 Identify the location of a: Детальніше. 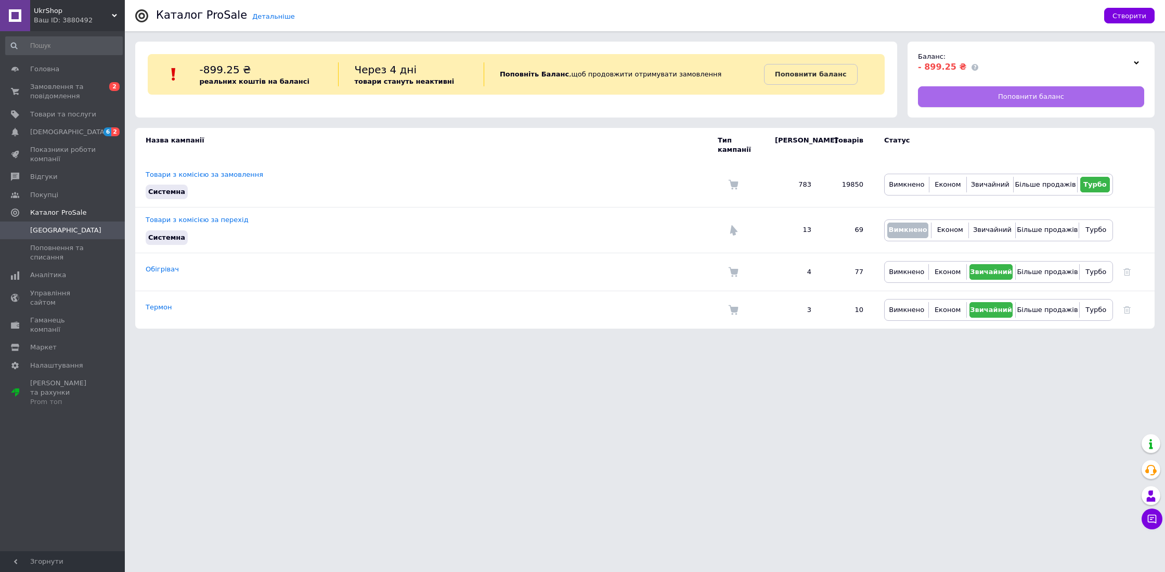
(274, 16).